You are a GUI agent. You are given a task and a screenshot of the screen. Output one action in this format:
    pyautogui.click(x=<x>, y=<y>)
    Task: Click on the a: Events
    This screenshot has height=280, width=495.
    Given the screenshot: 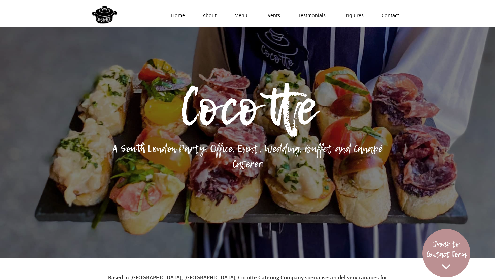 What is the action you would take?
    pyautogui.click(x=270, y=15)
    